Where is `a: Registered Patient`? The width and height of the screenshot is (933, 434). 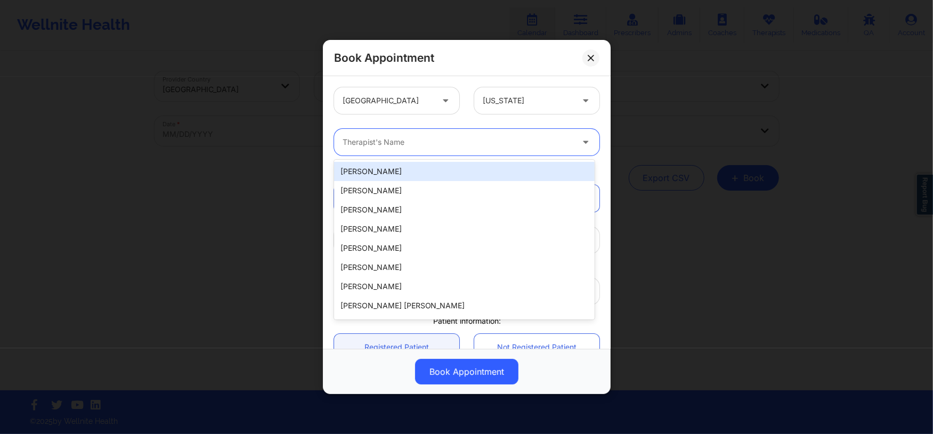 a: Registered Patient is located at coordinates (397, 348).